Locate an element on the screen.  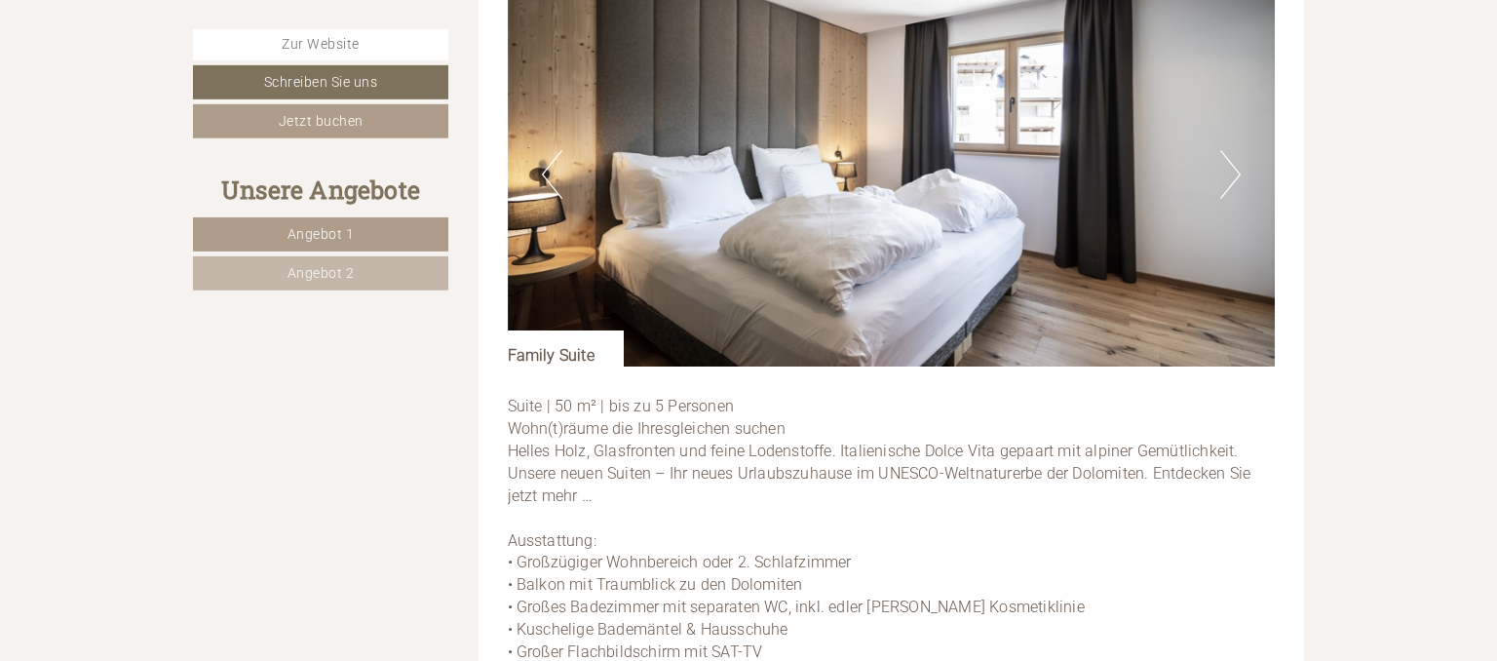
button: Senden is located at coordinates (714, 530).